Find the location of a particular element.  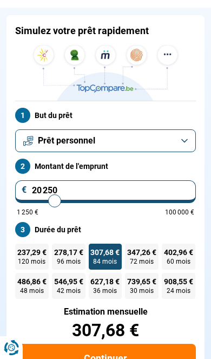

span: 546,95 € is located at coordinates (69, 282).